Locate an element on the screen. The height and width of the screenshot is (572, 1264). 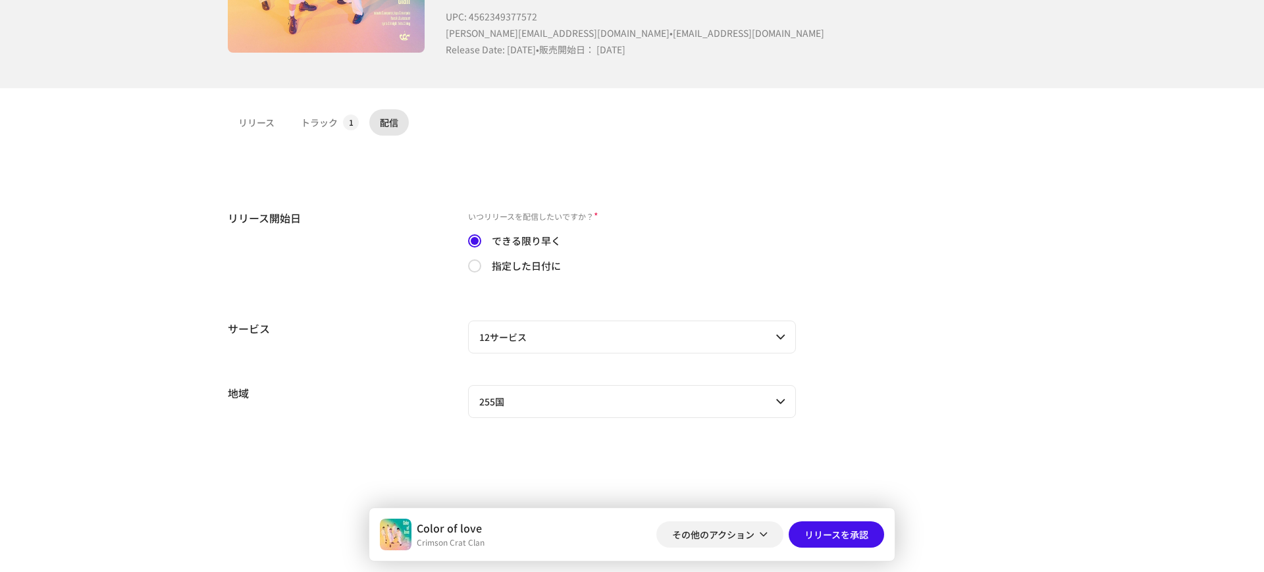
h5: Color of love is located at coordinates (450, 528).